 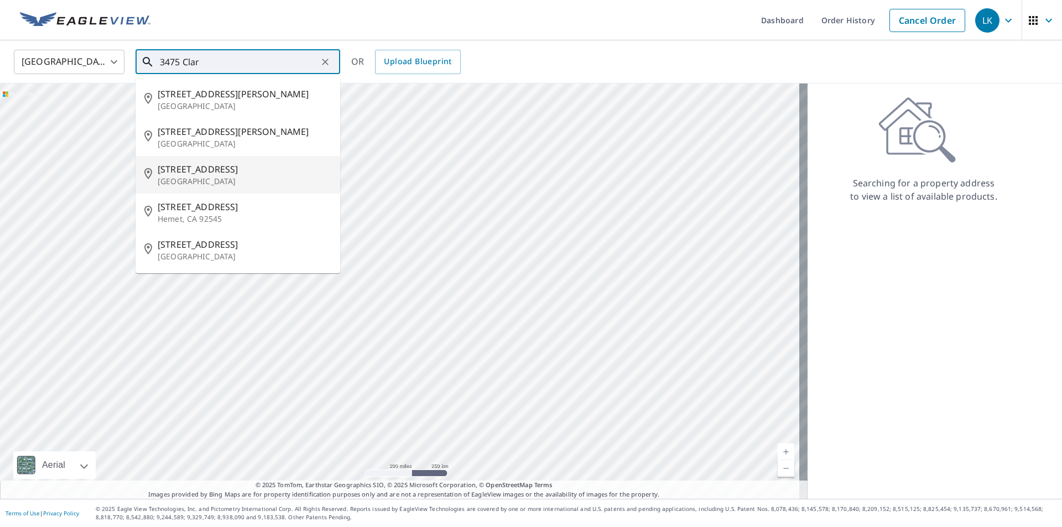 I want to click on a: Privacy Policy, so click(x=61, y=513).